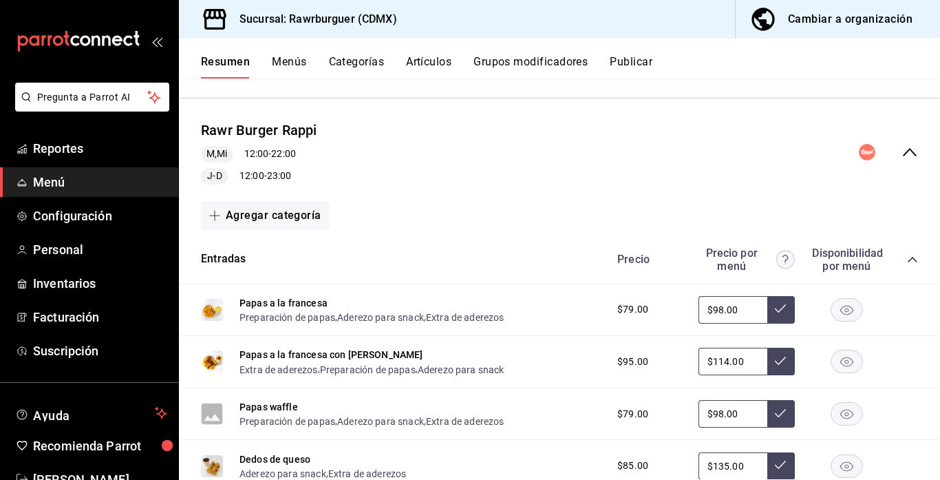 The image size is (940, 480). What do you see at coordinates (100, 148) in the screenshot?
I see `span: Reportes` at bounding box center [100, 148].